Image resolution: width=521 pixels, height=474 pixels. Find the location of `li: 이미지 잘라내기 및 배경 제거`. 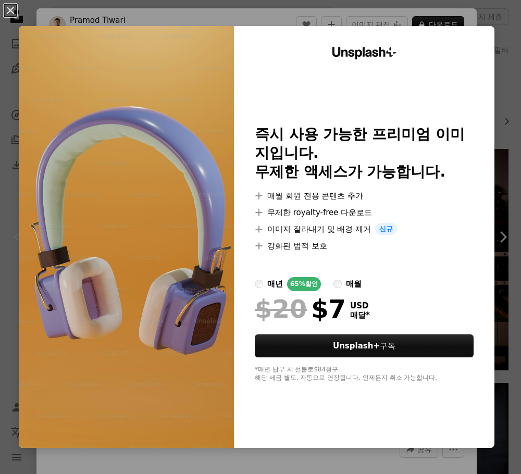

li: 이미지 잘라내기 및 배경 제거 is located at coordinates (364, 229).